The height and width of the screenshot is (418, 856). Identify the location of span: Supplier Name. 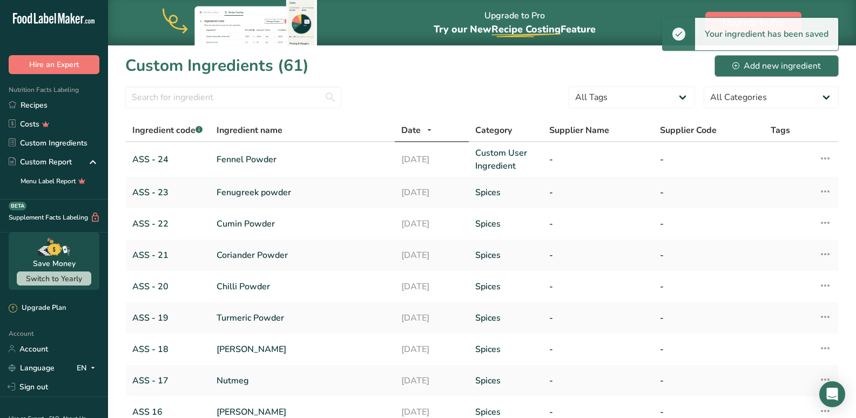
(579, 130).